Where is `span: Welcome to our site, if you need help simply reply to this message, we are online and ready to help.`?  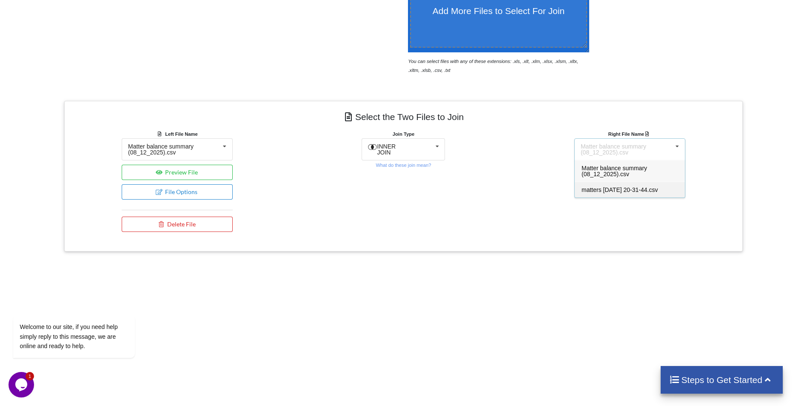 span: Welcome to our site, if you need help simply reply to this message, we are online and ready to help. is located at coordinates (60, 98).